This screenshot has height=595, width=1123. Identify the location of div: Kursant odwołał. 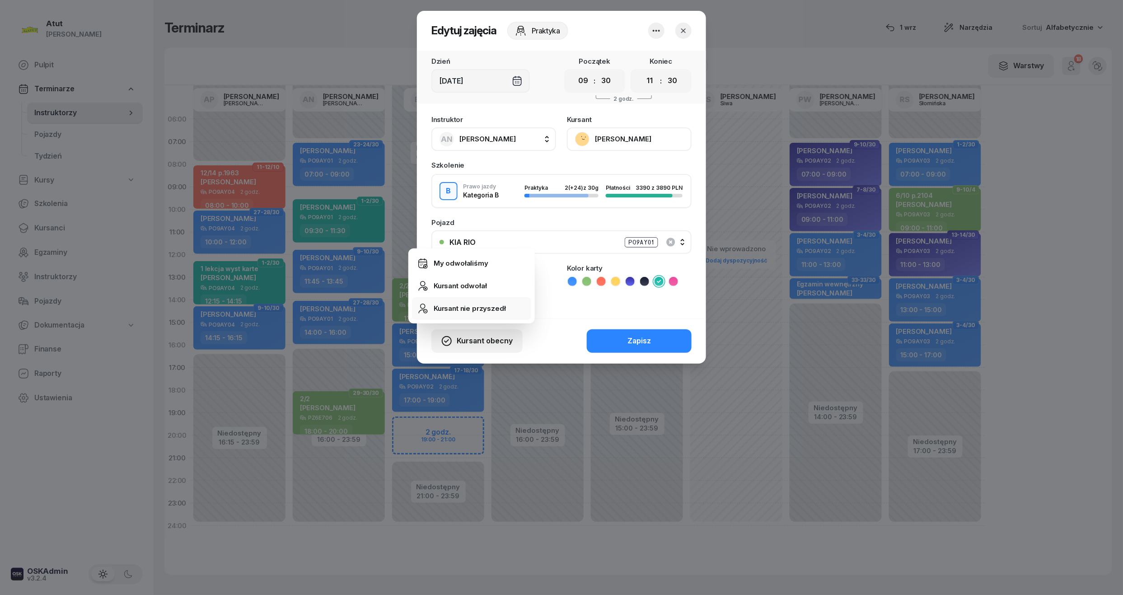
(460, 286).